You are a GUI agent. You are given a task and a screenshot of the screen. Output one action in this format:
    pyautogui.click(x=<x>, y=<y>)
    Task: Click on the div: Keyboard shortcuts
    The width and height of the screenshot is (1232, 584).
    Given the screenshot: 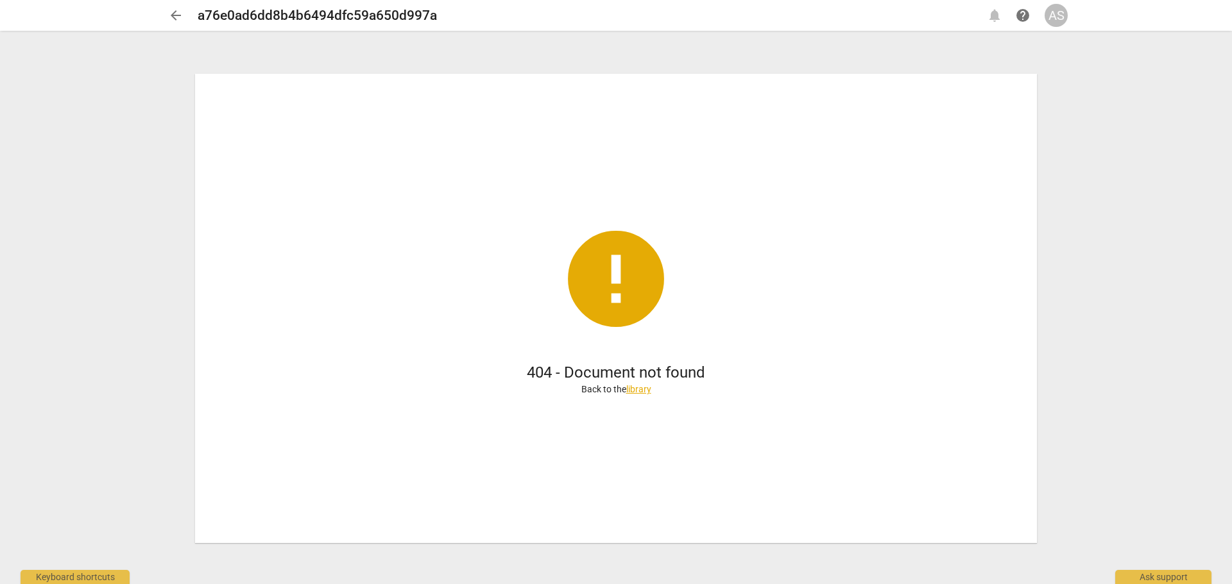 What is the action you would take?
    pyautogui.click(x=75, y=577)
    